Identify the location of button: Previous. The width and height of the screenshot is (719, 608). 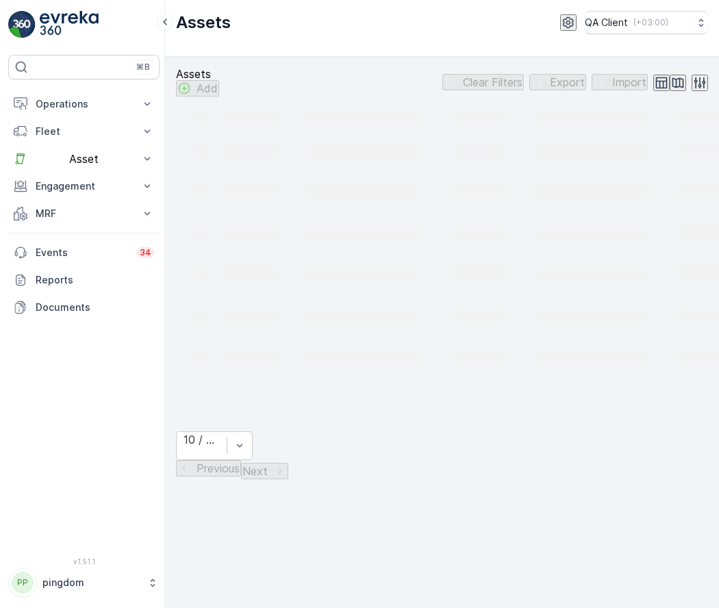
(208, 468).